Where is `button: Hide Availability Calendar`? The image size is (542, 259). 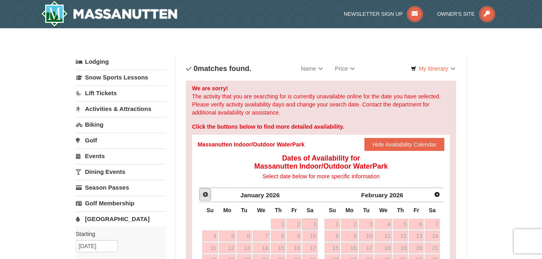 button: Hide Availability Calendar is located at coordinates (404, 145).